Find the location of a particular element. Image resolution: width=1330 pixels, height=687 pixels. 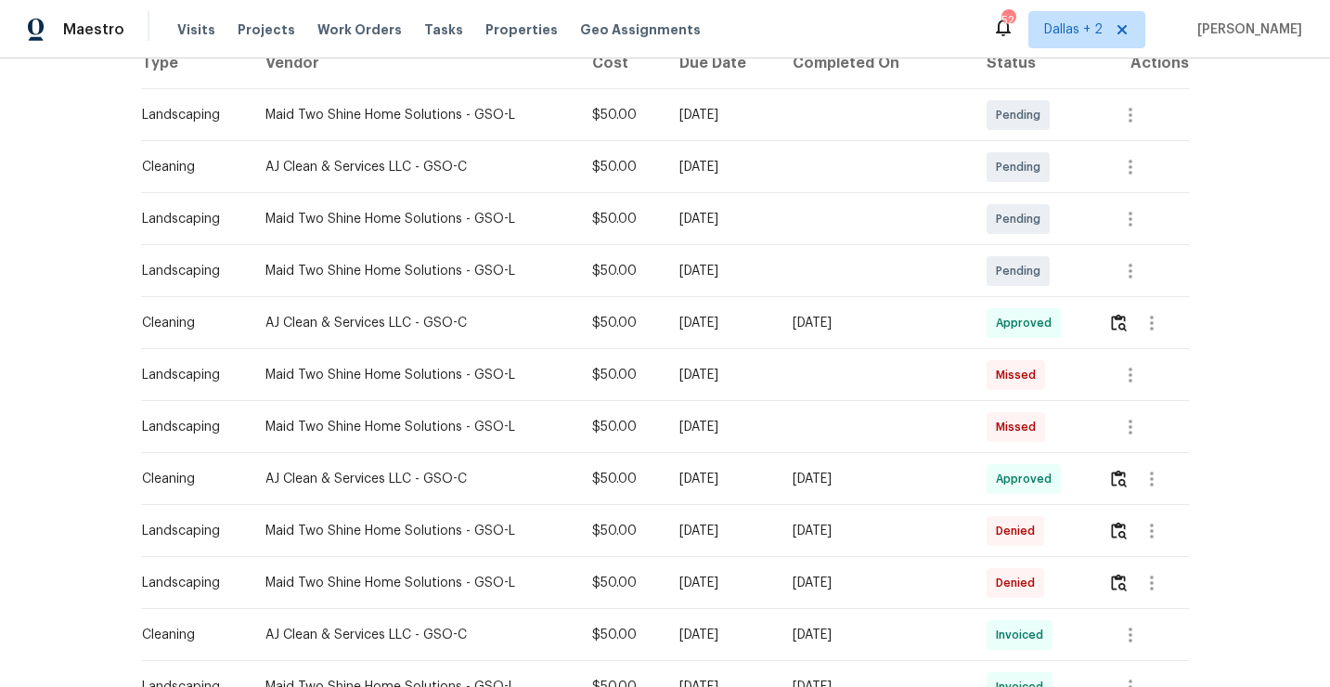

th: Actions is located at coordinates (1140, 63).